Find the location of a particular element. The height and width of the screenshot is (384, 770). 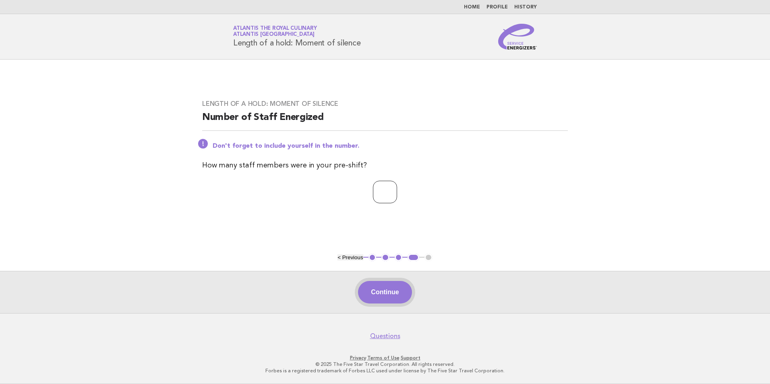

button: Continue is located at coordinates (384, 292).